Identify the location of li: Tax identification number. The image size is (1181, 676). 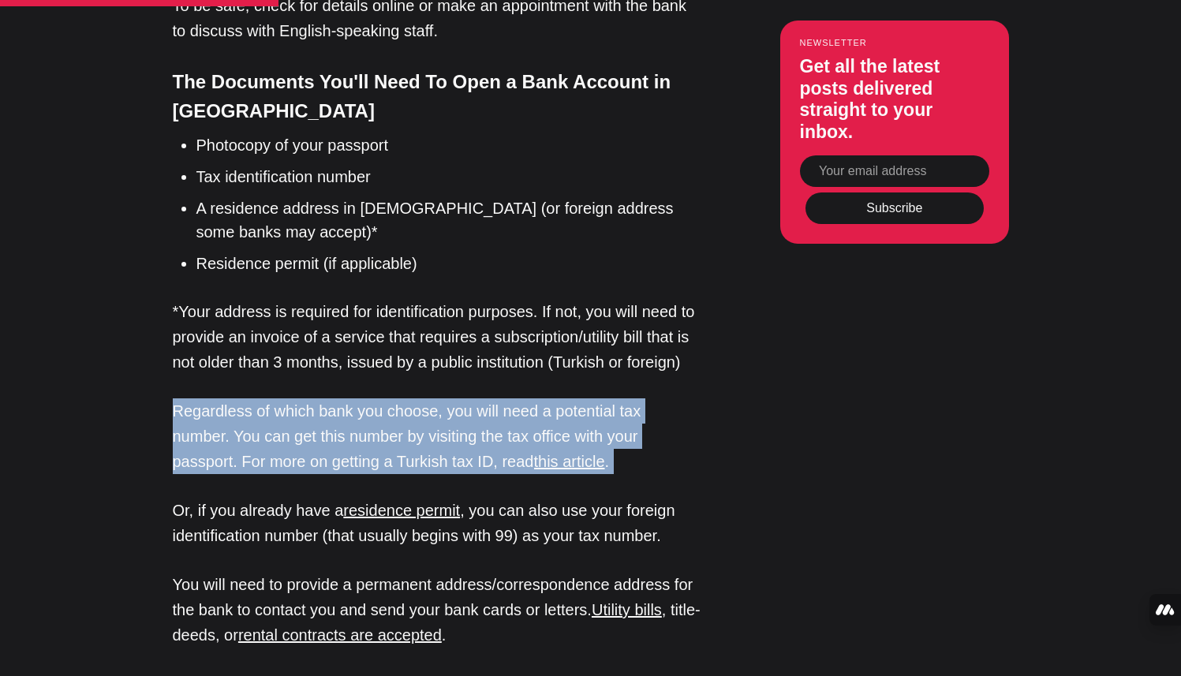
(449, 177).